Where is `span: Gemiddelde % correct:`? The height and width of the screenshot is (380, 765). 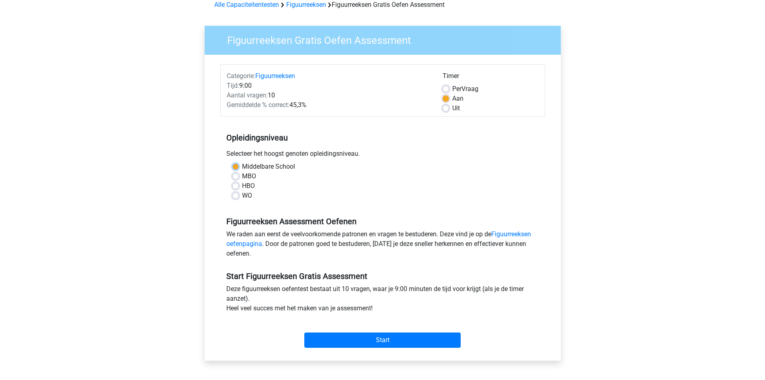 span: Gemiddelde % correct: is located at coordinates (258, 105).